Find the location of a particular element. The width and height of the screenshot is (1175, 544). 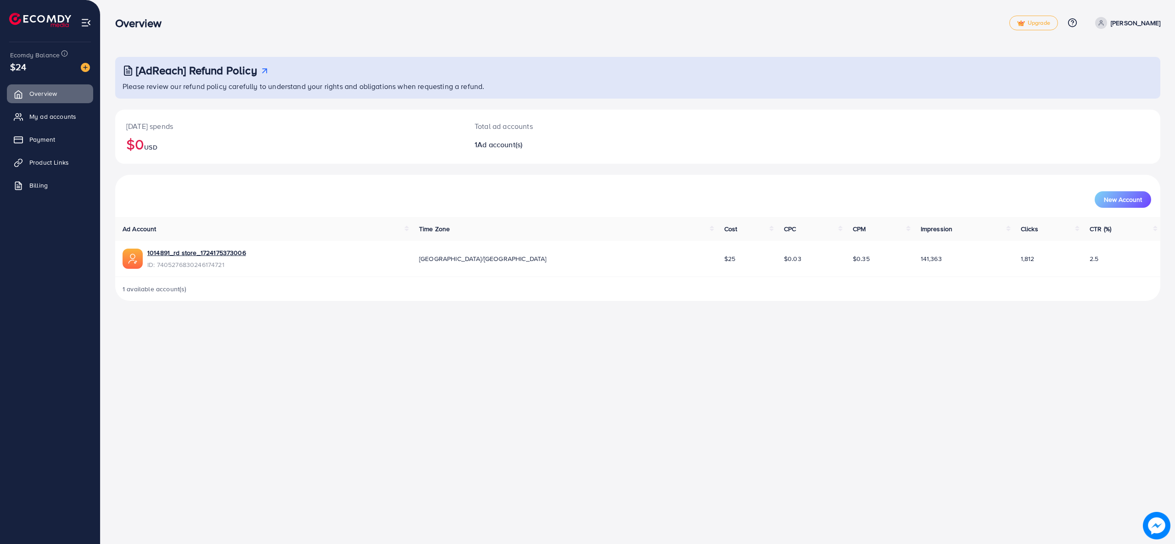

span: Upgrade is located at coordinates (1034, 23).